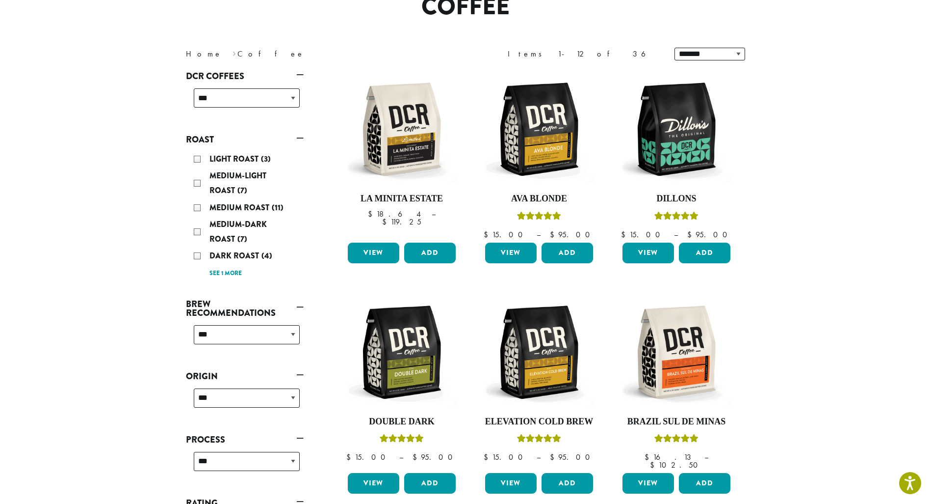 The height and width of the screenshot is (504, 931). I want to click on span: (11), so click(278, 207).